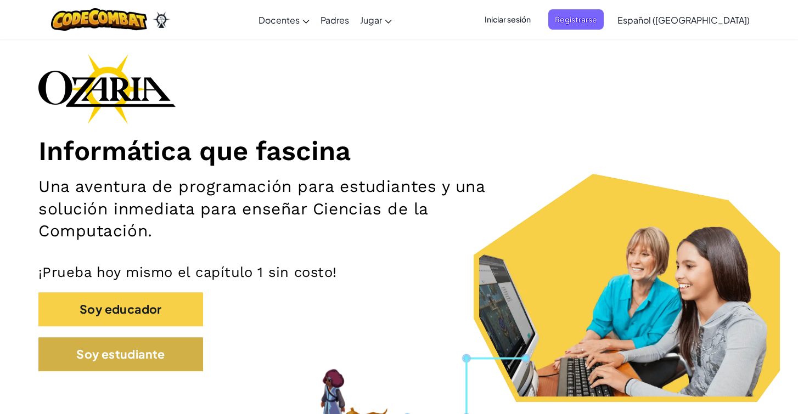 This screenshot has width=798, height=414. Describe the element at coordinates (576, 19) in the screenshot. I see `button: Registrarse` at that location.